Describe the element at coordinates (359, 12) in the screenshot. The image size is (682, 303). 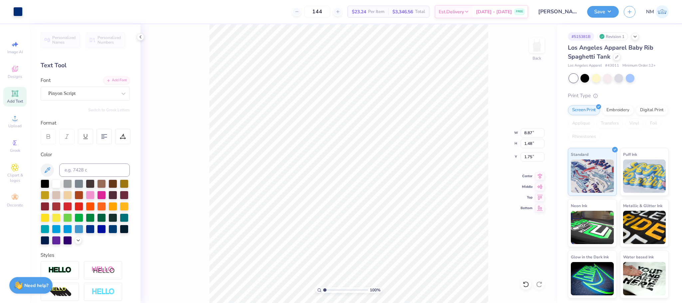
I see `span: $23.24` at that location.